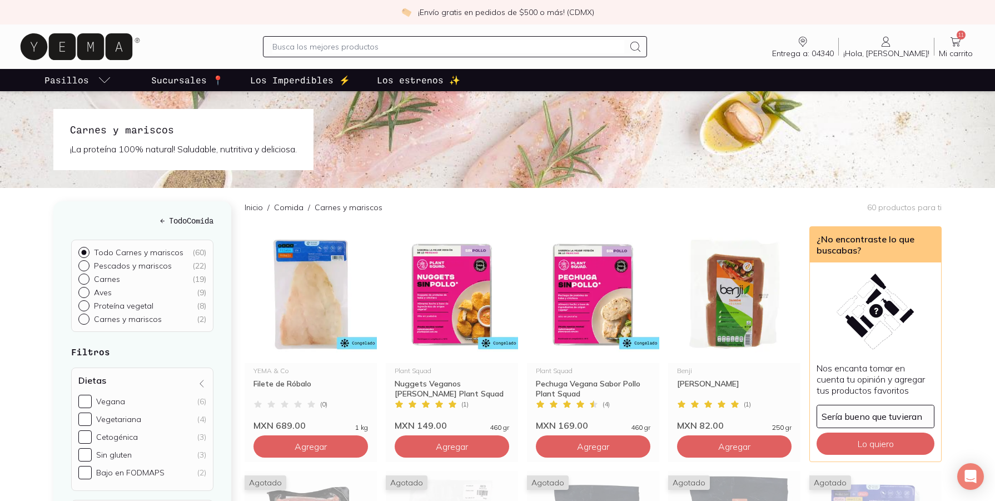  I want to click on a: 11Mi carrito, so click(956, 47).